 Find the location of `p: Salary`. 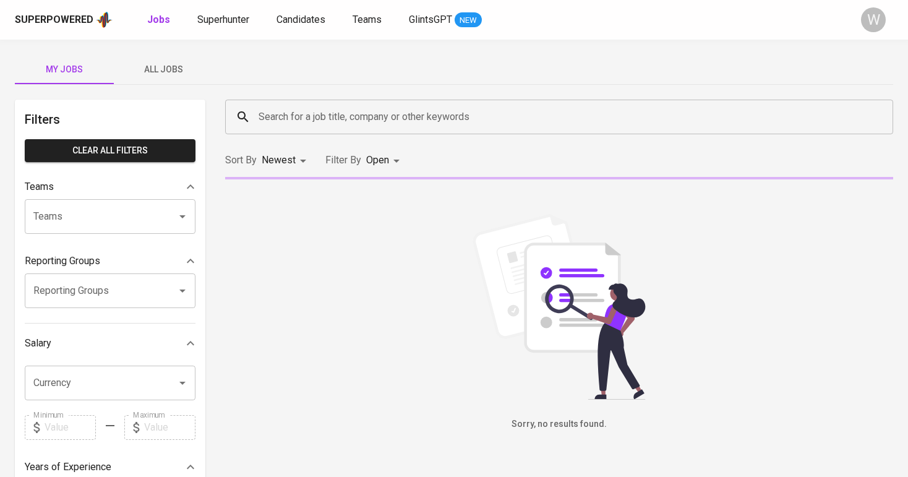

p: Salary is located at coordinates (38, 343).